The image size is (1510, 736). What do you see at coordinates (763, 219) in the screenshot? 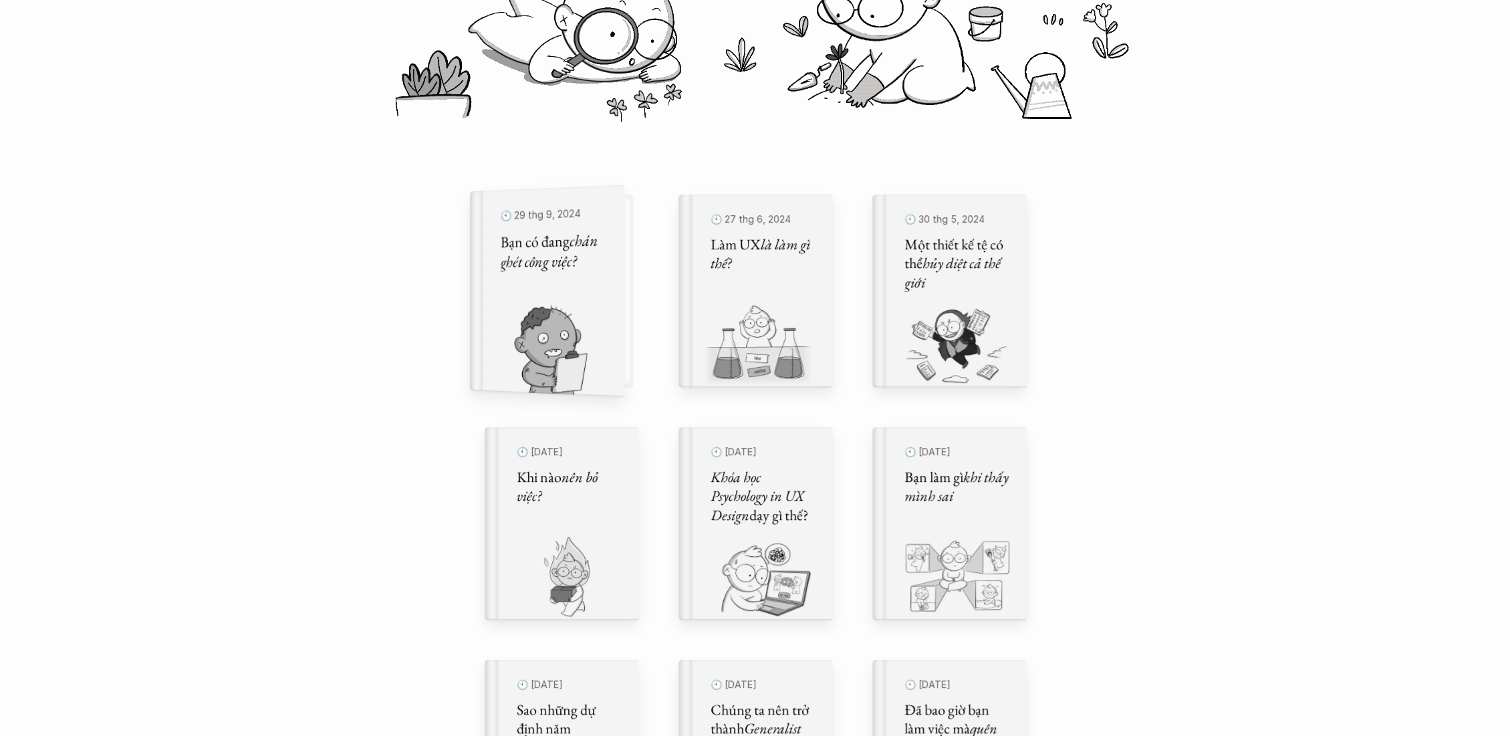
I see `p: 🕙 27 thg 6, 2024` at bounding box center [763, 219].